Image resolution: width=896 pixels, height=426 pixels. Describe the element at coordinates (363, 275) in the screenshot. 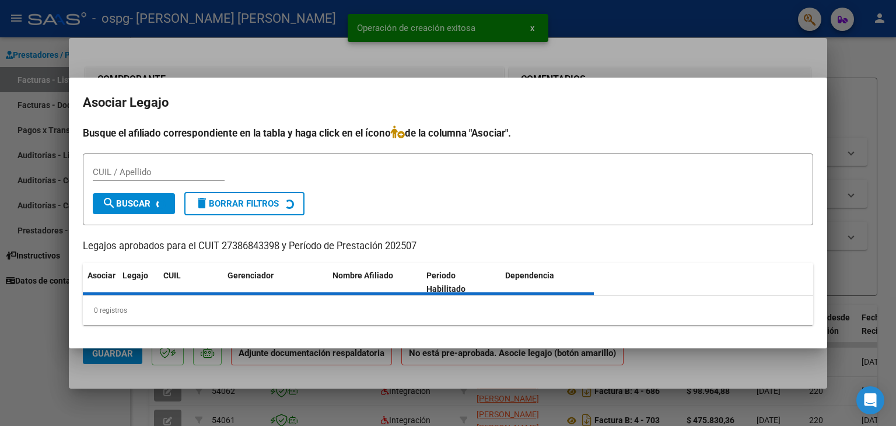

I see `span: Nombre Afiliado` at that location.